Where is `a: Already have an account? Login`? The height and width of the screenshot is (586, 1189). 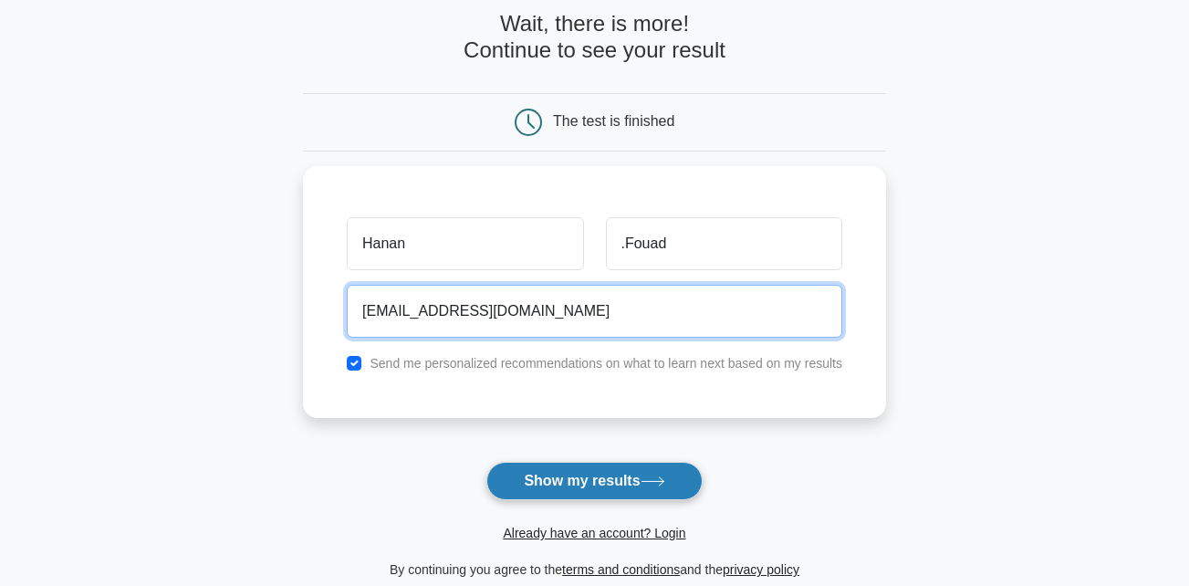 a: Already have an account? Login is located at coordinates (594, 533).